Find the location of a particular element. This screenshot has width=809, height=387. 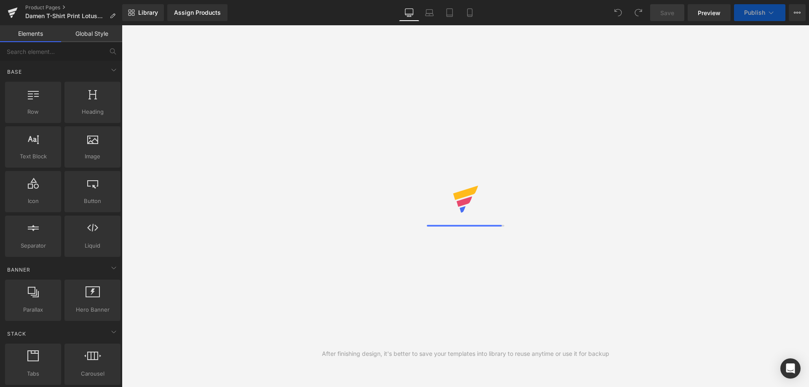

span: Liquid is located at coordinates (92, 246).